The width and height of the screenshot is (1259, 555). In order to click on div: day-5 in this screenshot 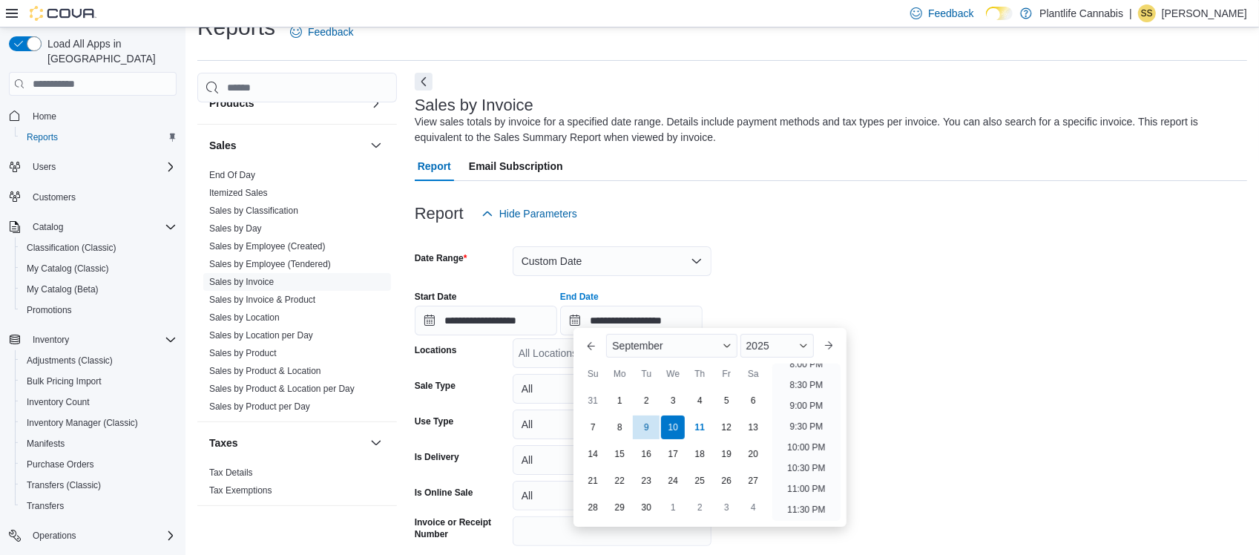, I will do `click(726, 401)`.